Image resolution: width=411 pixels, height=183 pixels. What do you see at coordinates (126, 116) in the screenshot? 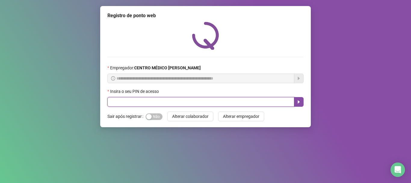
I see `label: Sair após registrar` at bounding box center [126, 116].